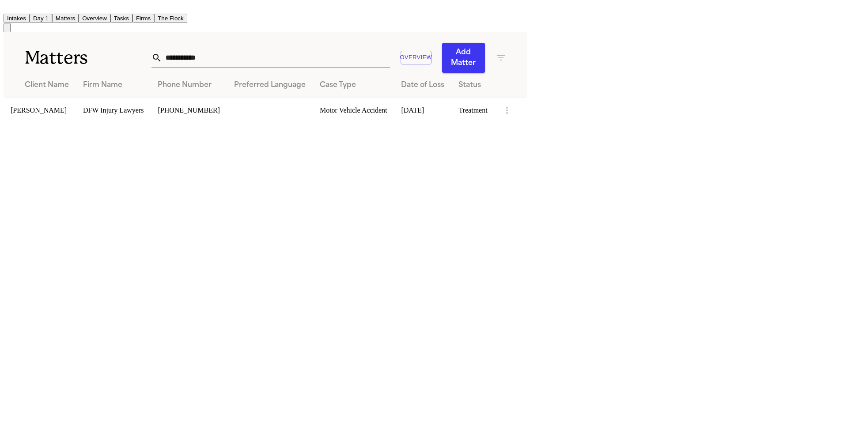 Image resolution: width=848 pixels, height=438 pixels. Describe the element at coordinates (171, 18) in the screenshot. I see `button: The Flock` at that location.